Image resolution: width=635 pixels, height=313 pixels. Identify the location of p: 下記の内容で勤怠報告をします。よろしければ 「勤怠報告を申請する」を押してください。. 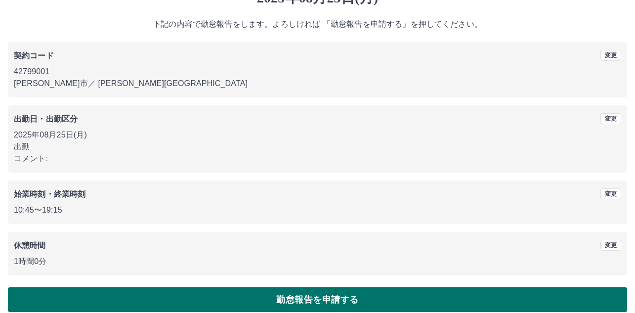
(317, 24).